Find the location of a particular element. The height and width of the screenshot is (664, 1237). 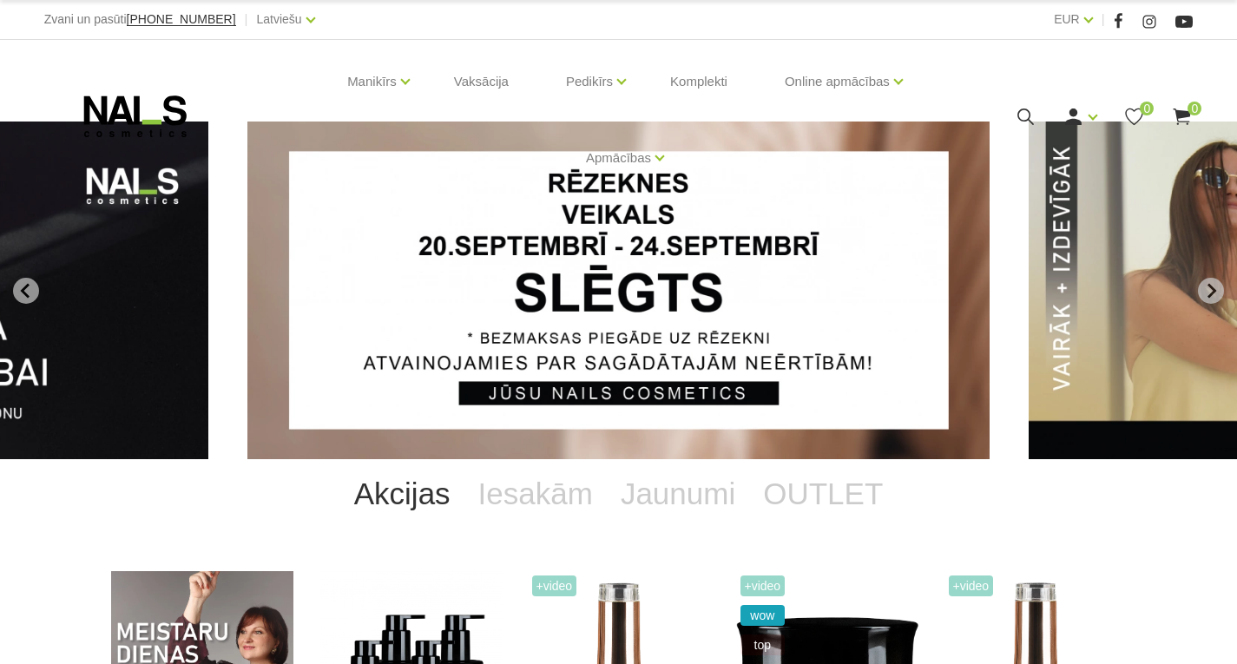

a: Iesakām is located at coordinates (536, 494).